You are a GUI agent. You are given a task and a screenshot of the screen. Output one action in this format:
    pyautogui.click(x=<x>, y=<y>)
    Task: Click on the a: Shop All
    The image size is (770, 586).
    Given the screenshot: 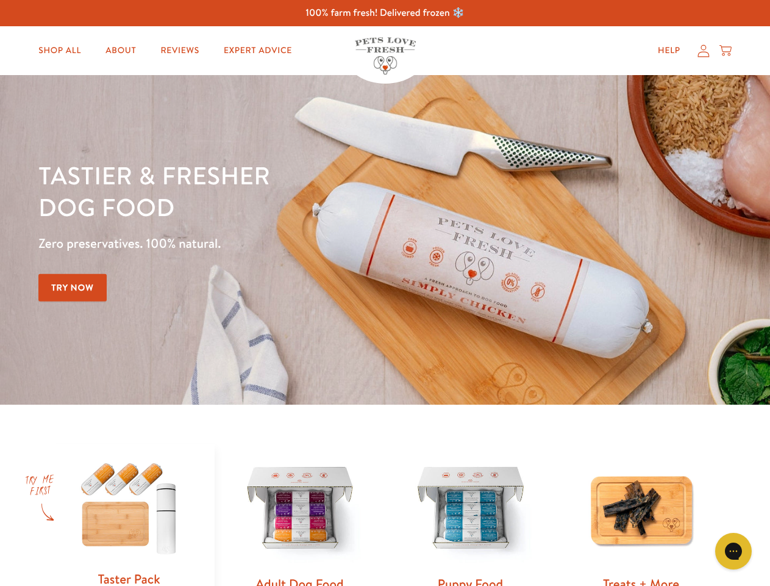 What is the action you would take?
    pyautogui.click(x=60, y=51)
    